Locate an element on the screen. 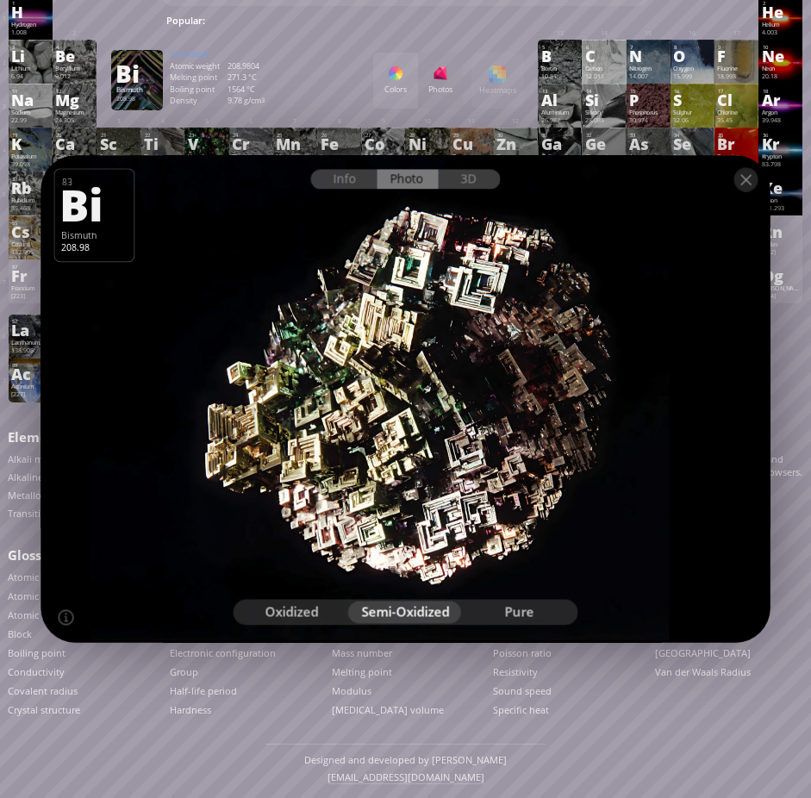 Image resolution: width=811 pixels, height=798 pixels. div: Mg is located at coordinates (74, 100).